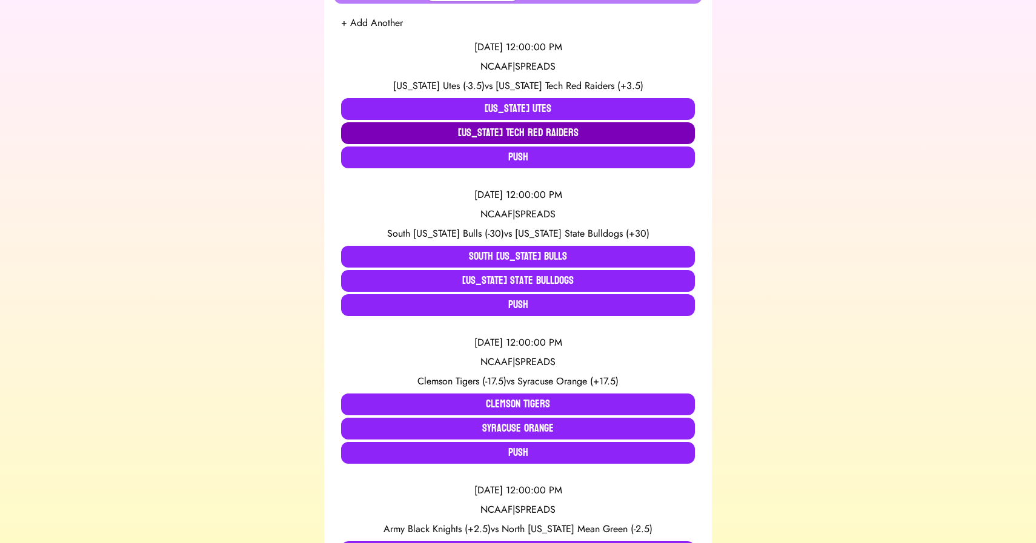 The width and height of the screenshot is (1036, 543). I want to click on span: Syracuse Orange (+17.5), so click(568, 381).